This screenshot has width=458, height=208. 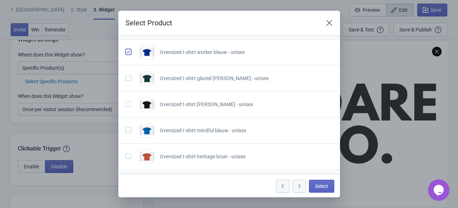 What do you see at coordinates (203, 131) in the screenshot?
I see `span: Oversized t-shirt mindful blauw - unisex` at bounding box center [203, 131].